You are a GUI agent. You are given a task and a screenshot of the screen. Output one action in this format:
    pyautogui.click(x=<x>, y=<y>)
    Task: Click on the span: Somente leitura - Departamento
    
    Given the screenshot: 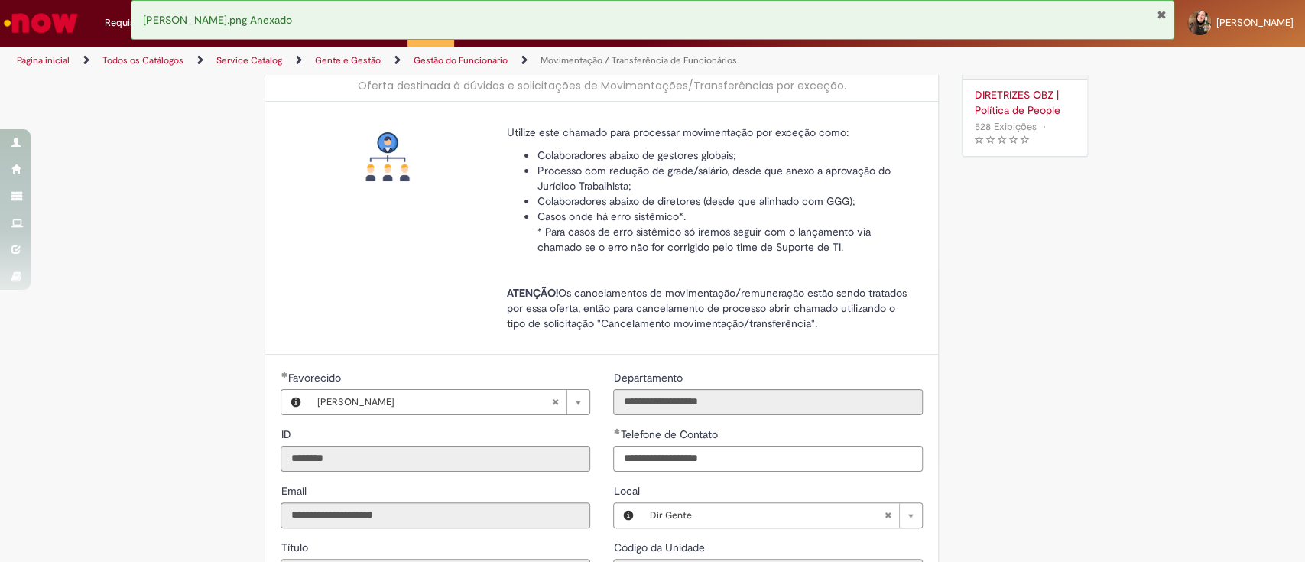 What is the action you would take?
    pyautogui.click(x=649, y=378)
    